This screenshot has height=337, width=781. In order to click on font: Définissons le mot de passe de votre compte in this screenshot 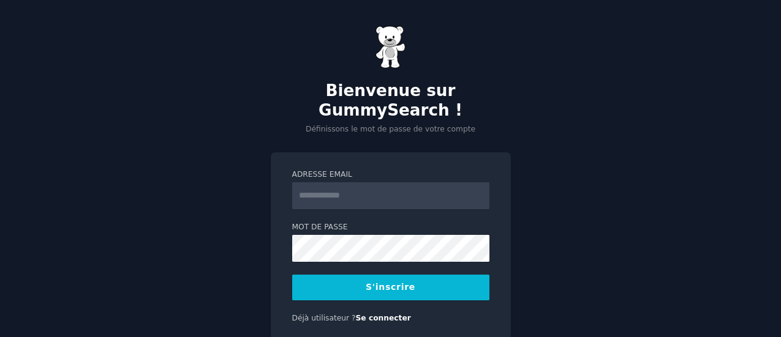, I will do `click(390, 129)`.